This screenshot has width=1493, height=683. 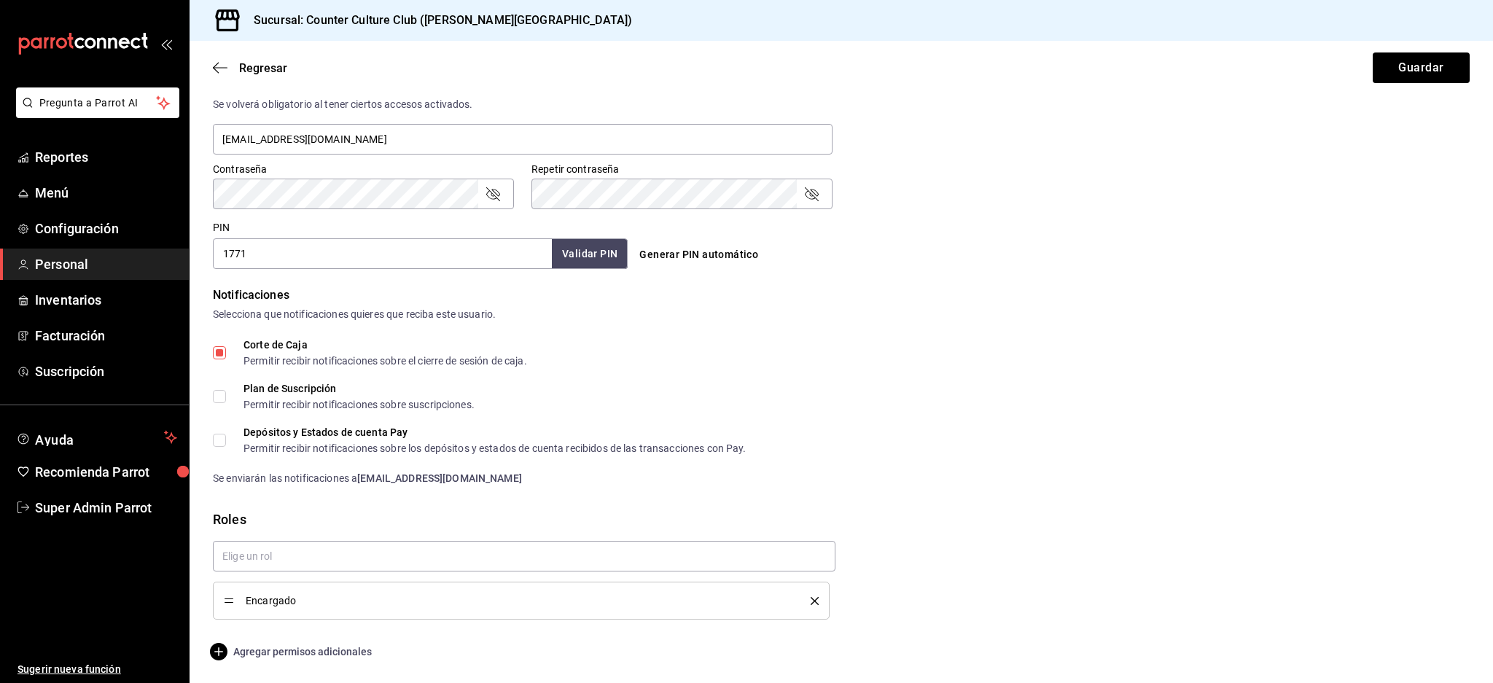 What do you see at coordinates (95, 113) in the screenshot?
I see `a: Pregunta a Parrot AI` at bounding box center [95, 113].